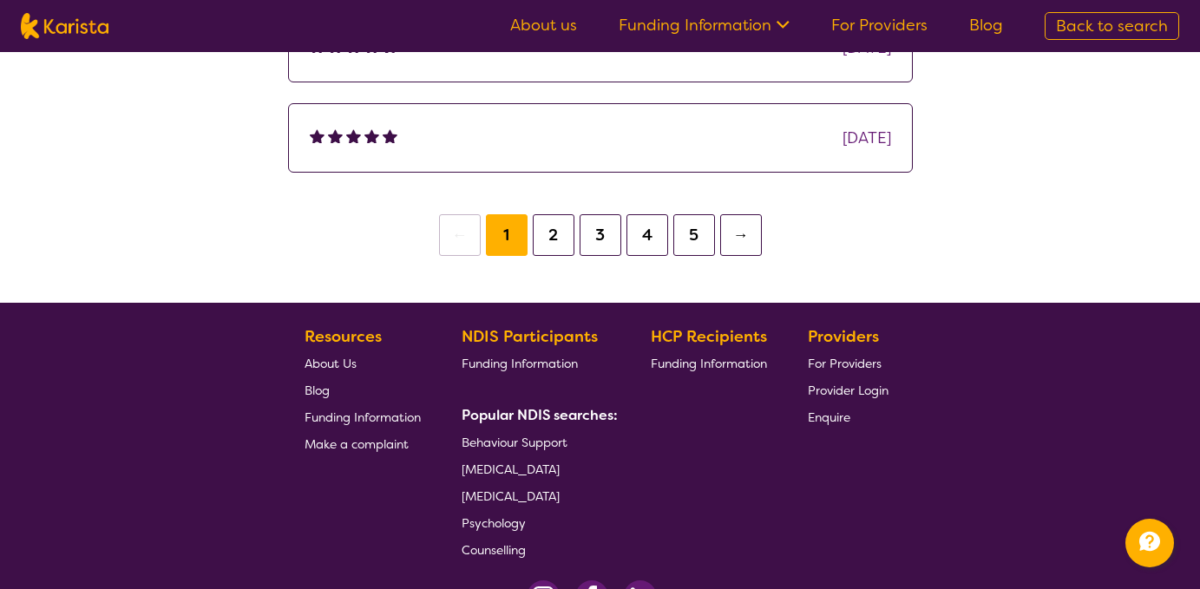 Image resolution: width=1200 pixels, height=589 pixels. What do you see at coordinates (343, 337) in the screenshot?
I see `b: Resources` at bounding box center [343, 337].